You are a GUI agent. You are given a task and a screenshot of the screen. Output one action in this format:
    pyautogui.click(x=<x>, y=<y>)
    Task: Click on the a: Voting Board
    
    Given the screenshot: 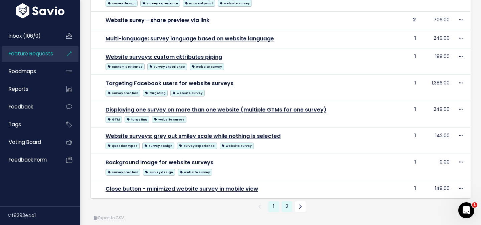 What is the action you would take?
    pyautogui.click(x=28, y=142)
    